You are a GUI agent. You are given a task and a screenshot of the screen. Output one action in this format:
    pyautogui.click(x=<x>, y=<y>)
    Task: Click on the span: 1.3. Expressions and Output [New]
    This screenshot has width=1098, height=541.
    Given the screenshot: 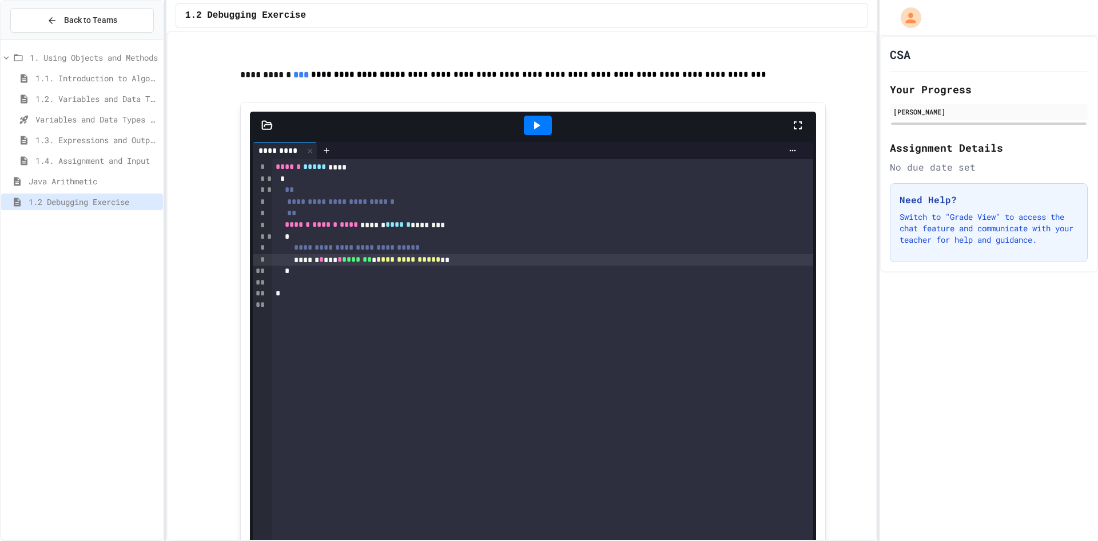 What is the action you would take?
    pyautogui.click(x=97, y=140)
    